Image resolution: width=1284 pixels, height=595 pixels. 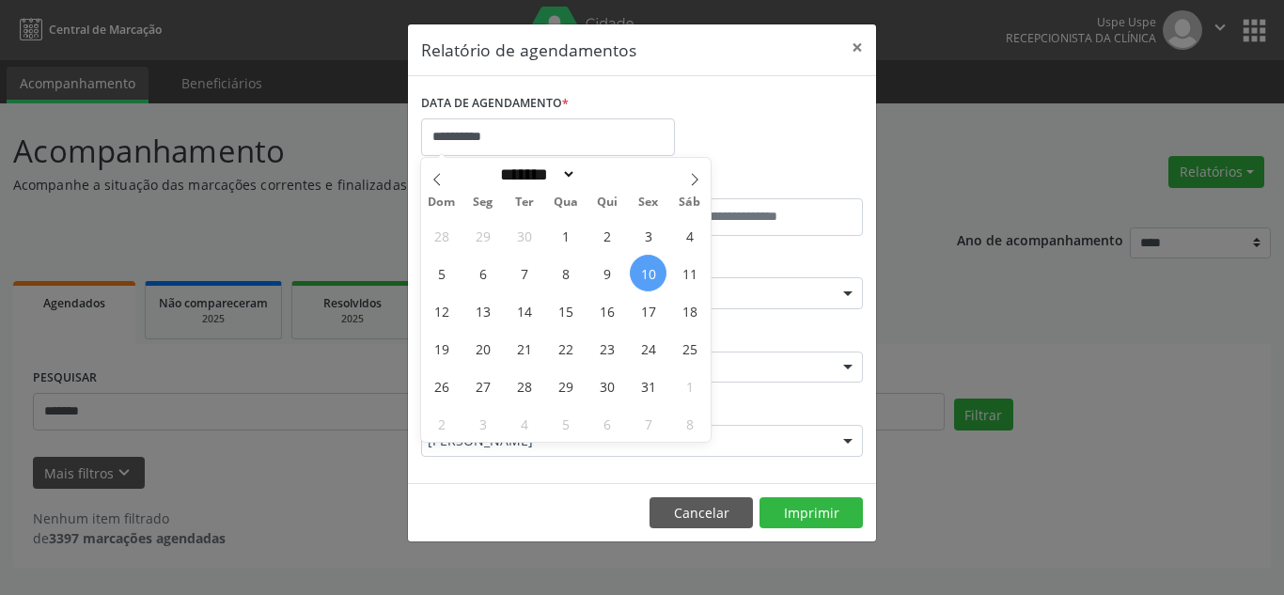 What do you see at coordinates (689, 273) in the screenshot?
I see `span: Outubro 11, 2025` at bounding box center [689, 273].